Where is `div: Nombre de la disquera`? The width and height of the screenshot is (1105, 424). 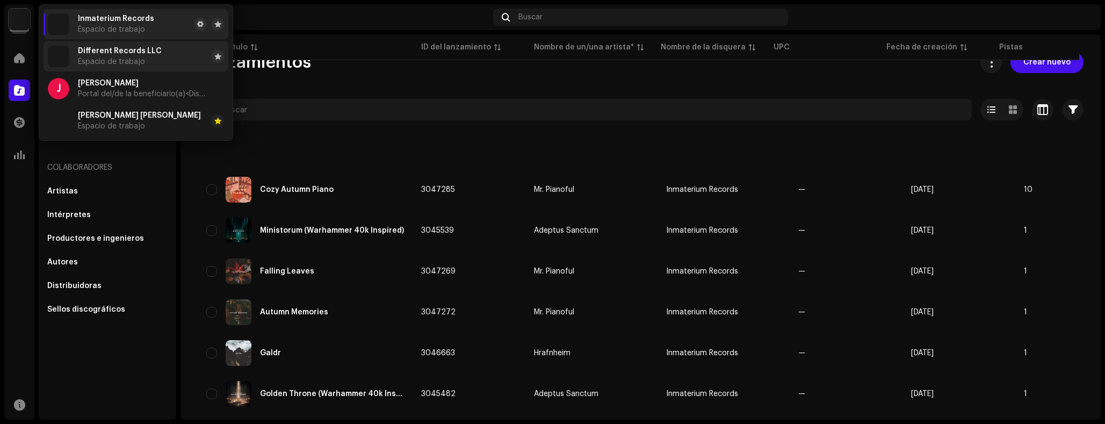
div: Nombre de la disquera is located at coordinates (703, 47).